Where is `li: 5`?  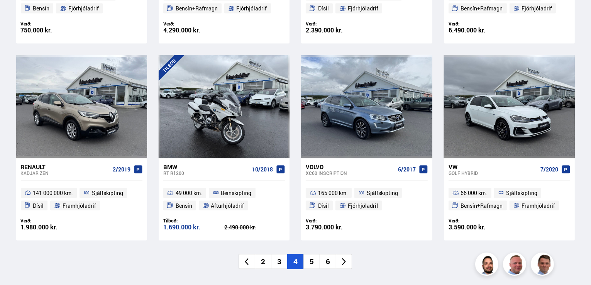 li: 5 is located at coordinates (311, 261).